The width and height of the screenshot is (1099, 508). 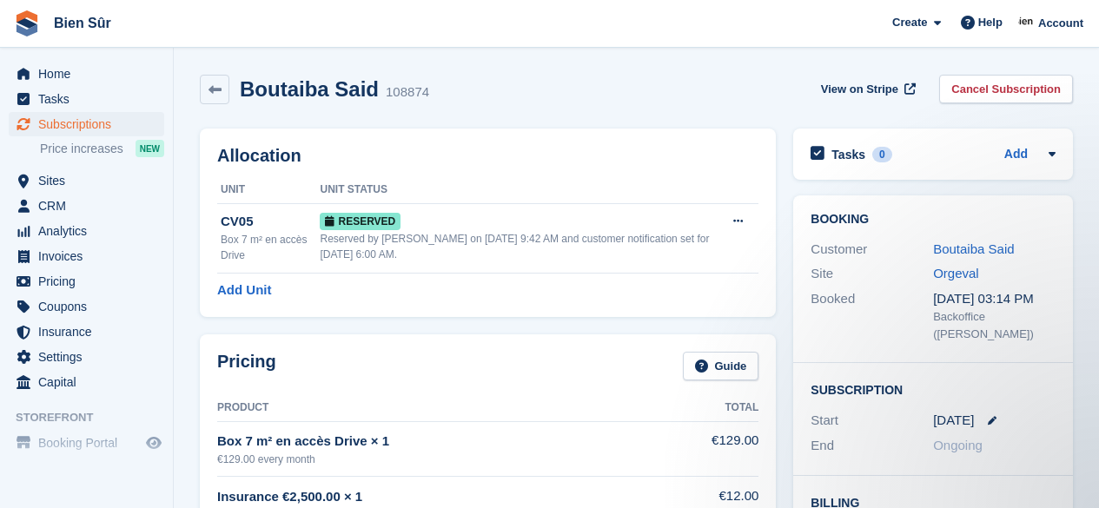 What do you see at coordinates (859, 89) in the screenshot?
I see `span: View on Stripe` at bounding box center [859, 89].